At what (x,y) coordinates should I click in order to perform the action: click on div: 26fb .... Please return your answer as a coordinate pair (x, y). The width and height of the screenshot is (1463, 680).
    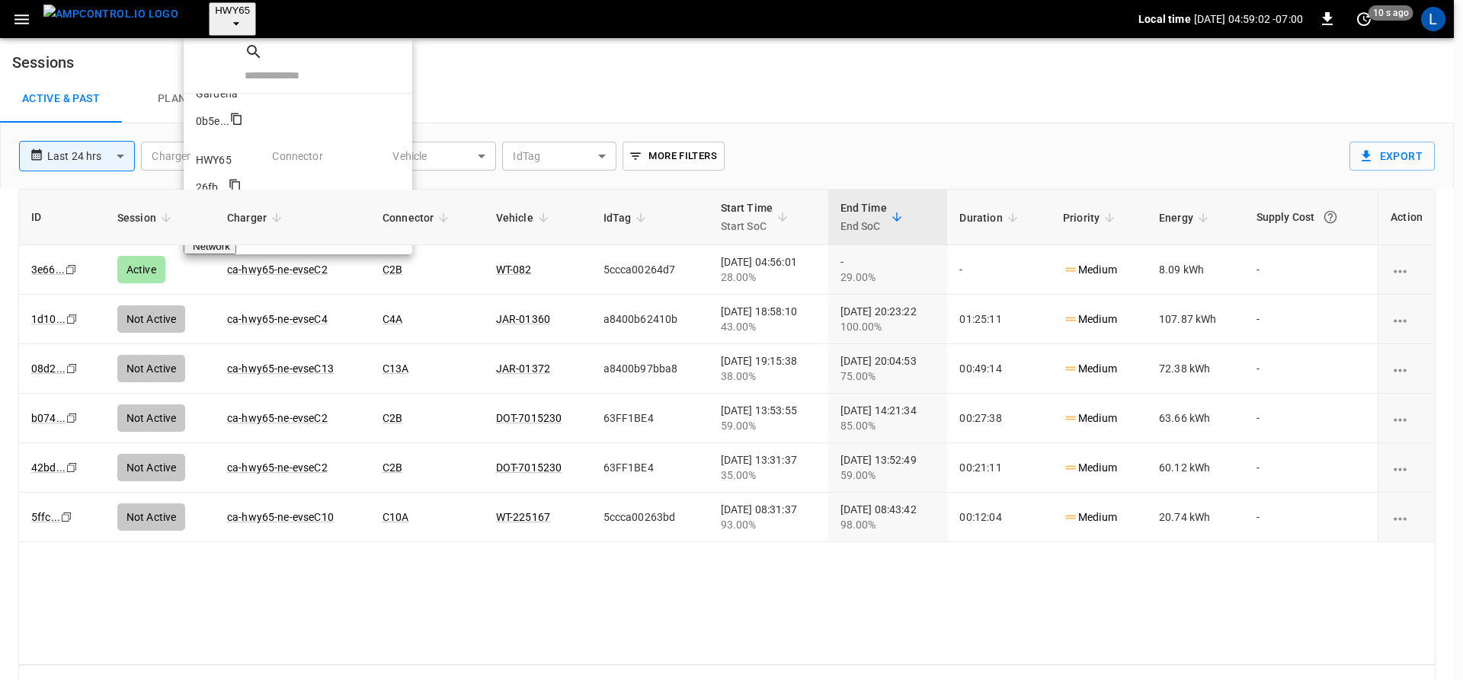
    Looking at the image, I should click on (212, 187).